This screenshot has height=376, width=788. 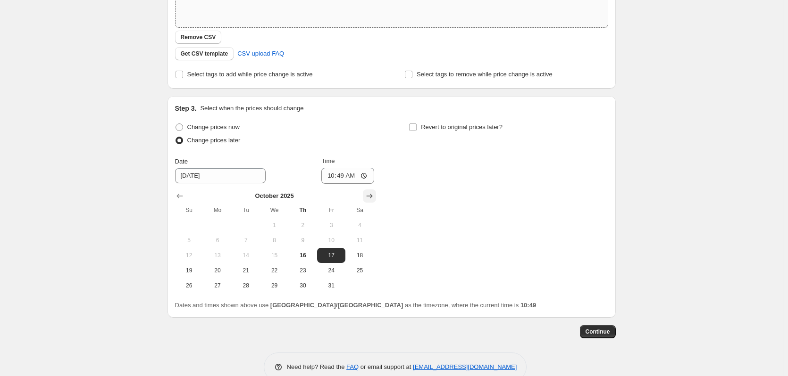 What do you see at coordinates (274, 286) in the screenshot?
I see `button: Wednesday October 29 2025` at bounding box center [274, 286].